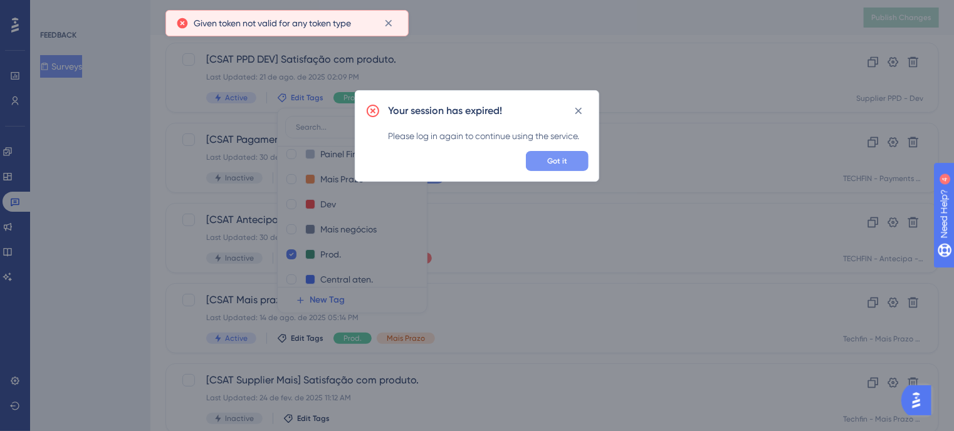  What do you see at coordinates (15, 19) in the screenshot?
I see `img: launcher-image-alternative-text` at bounding box center [15, 19].